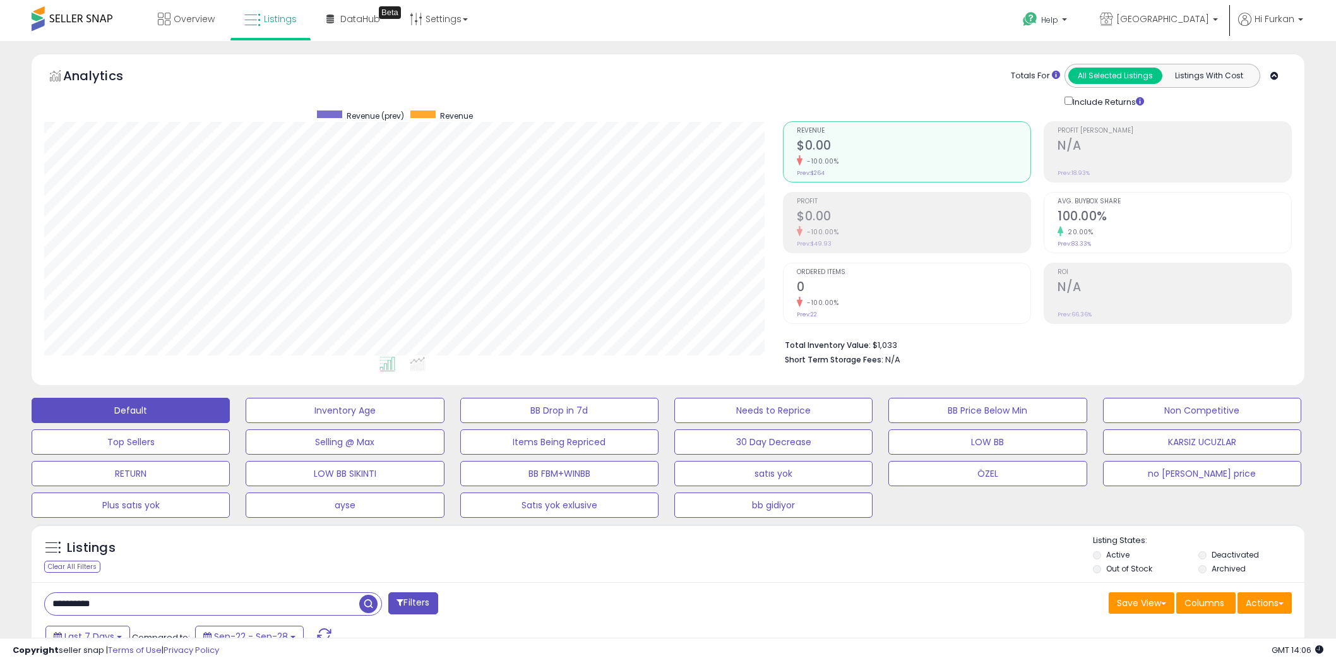 The image size is (1336, 663). I want to click on p: Listing States:, so click(1198, 540).